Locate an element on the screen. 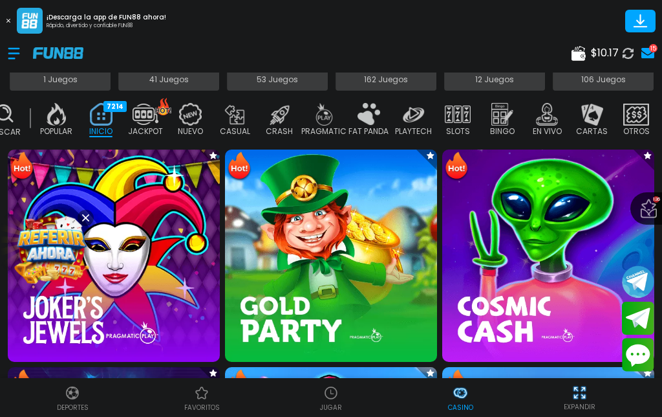 The width and height of the screenshot is (662, 417). p: Rápido, divertido y confiable FUN88 is located at coordinates (106, 26).